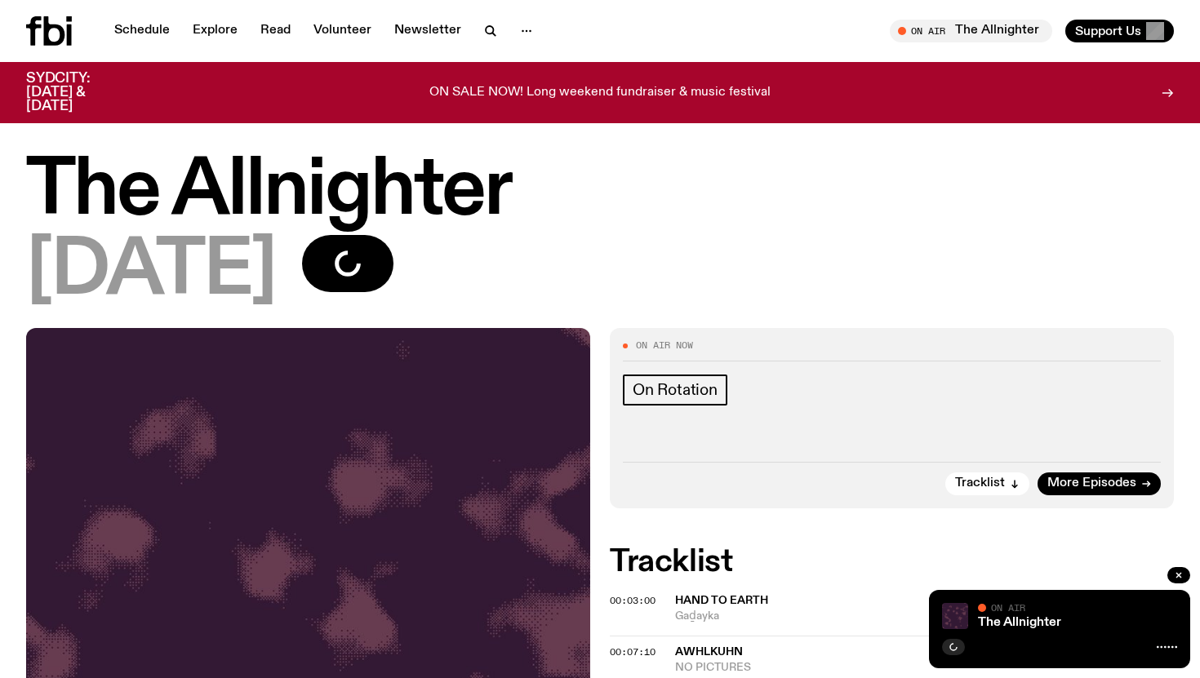 Image resolution: width=1200 pixels, height=678 pixels. I want to click on button: Support Us, so click(1119, 31).